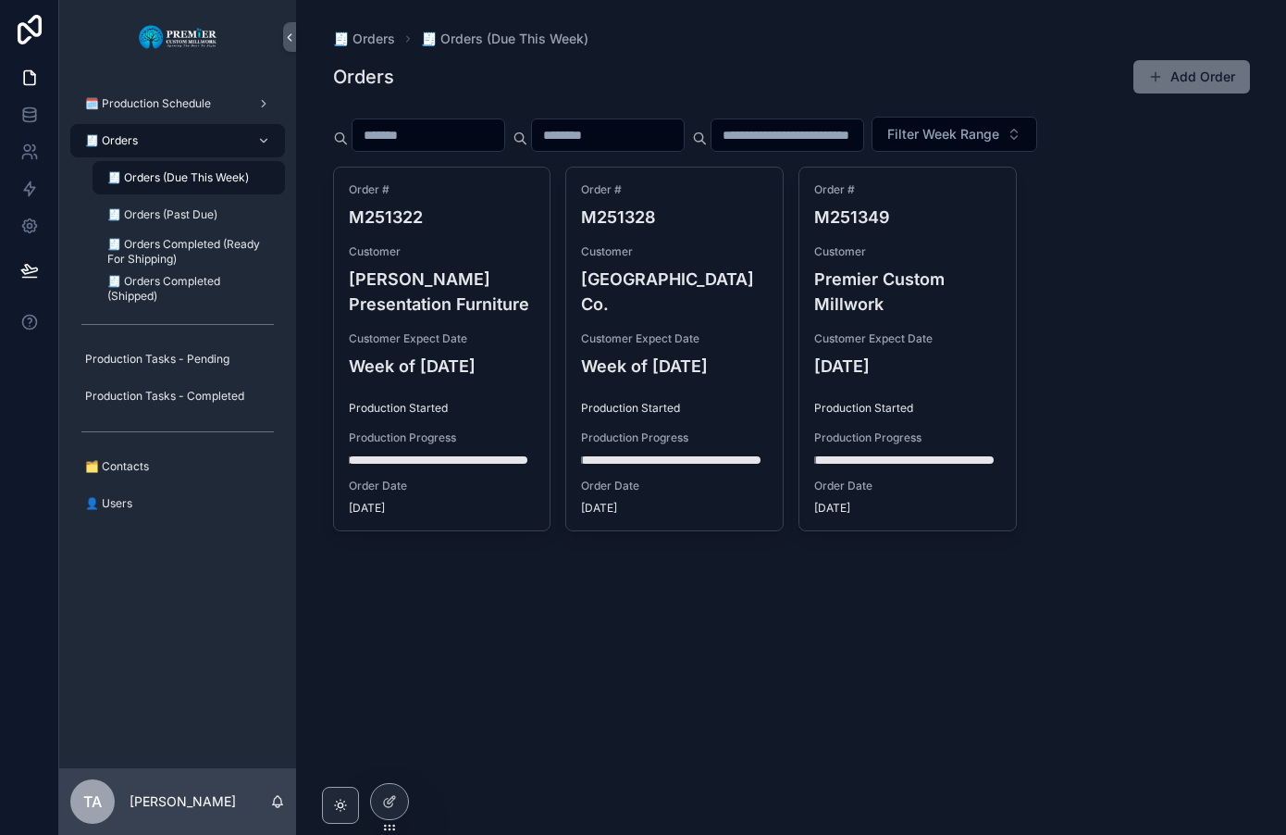 This screenshot has height=835, width=1286. I want to click on span: 🗓️ Production Schedule, so click(148, 104).